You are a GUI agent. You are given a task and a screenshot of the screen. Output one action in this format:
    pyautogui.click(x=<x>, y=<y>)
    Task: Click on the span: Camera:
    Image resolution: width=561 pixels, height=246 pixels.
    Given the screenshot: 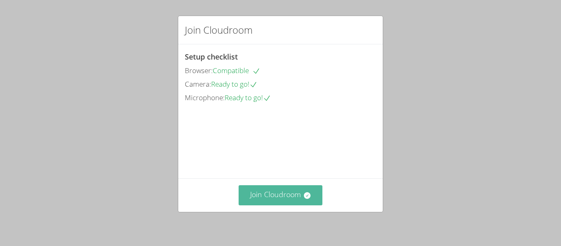 What is the action you would take?
    pyautogui.click(x=198, y=84)
    